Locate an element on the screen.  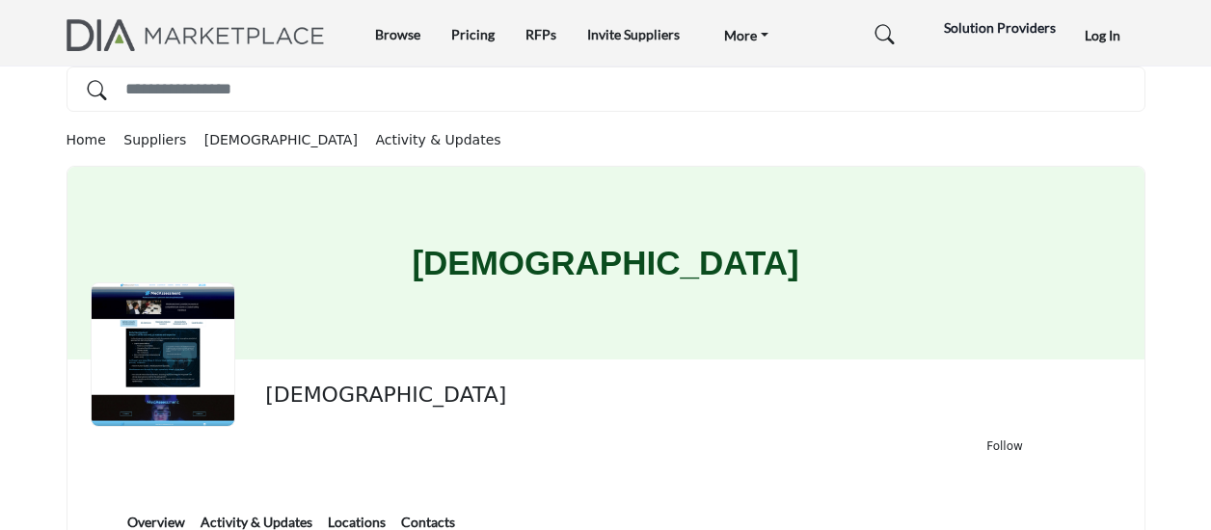
a: RFPs is located at coordinates (541, 34).